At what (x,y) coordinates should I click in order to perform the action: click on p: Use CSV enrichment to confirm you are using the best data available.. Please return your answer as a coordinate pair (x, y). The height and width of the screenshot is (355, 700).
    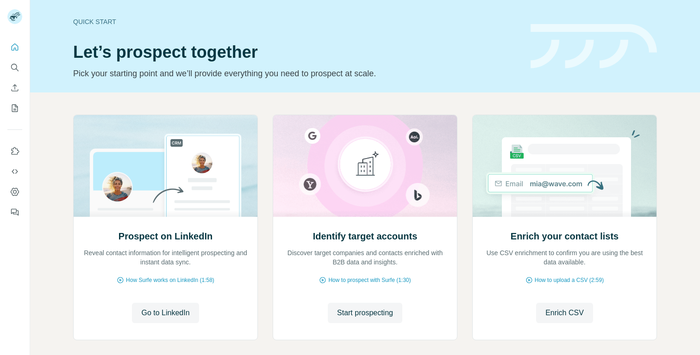
    Looking at the image, I should click on (564, 258).